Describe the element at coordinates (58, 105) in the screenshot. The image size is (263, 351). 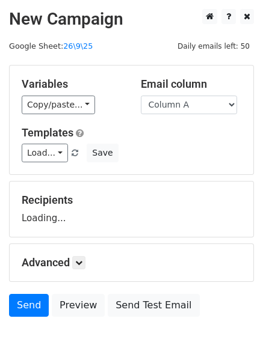
I see `a: Copy/paste...` at that location.